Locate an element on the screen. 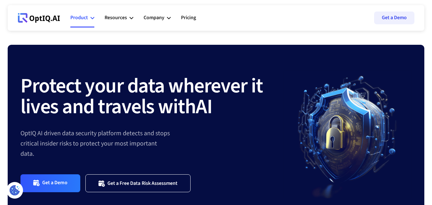  div: Webflow Homepage is located at coordinates (18, 22).